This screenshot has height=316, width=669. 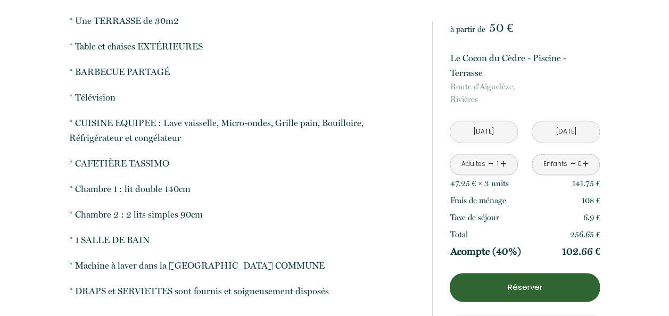 What do you see at coordinates (244, 189) in the screenshot?
I see `p: * Chambre 1 : lit double 140cm` at bounding box center [244, 189].